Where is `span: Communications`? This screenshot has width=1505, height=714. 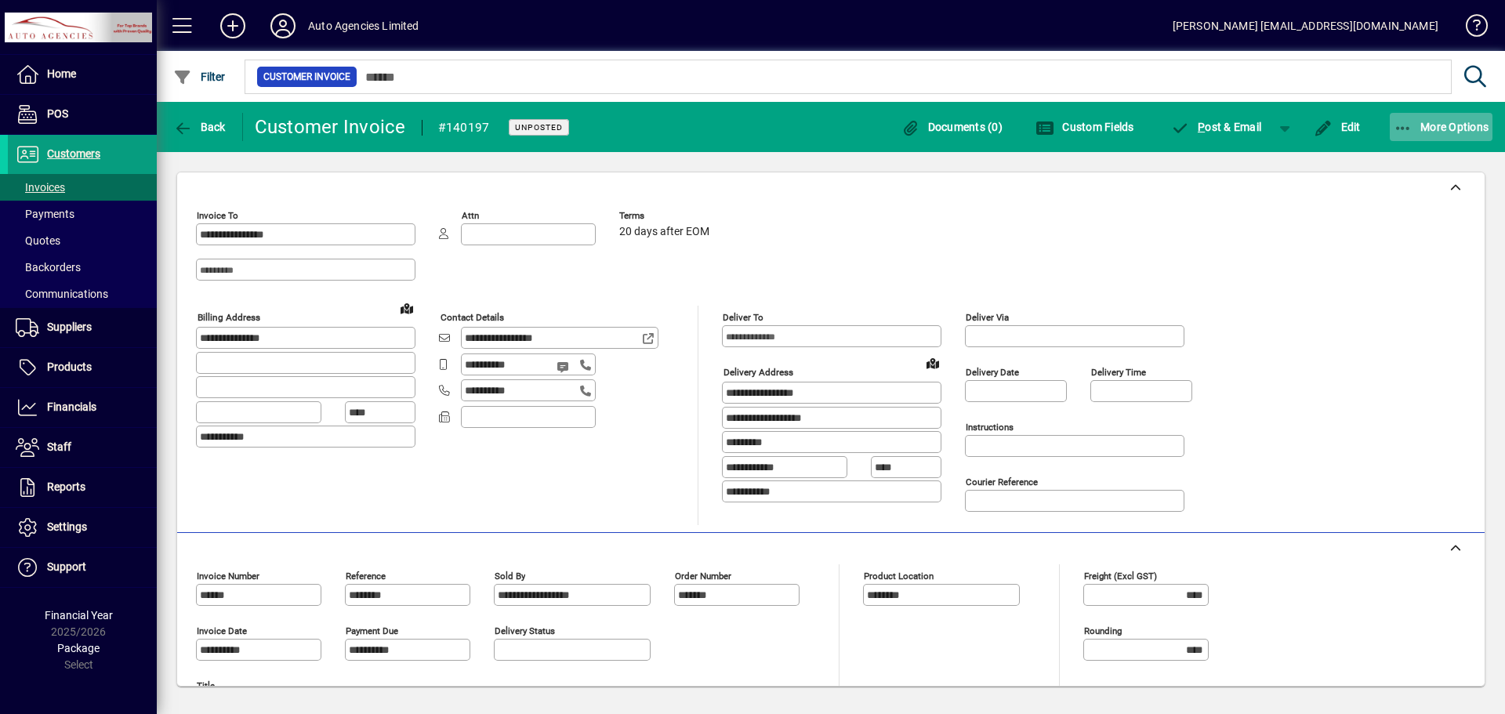
span: Communications is located at coordinates (62, 294).